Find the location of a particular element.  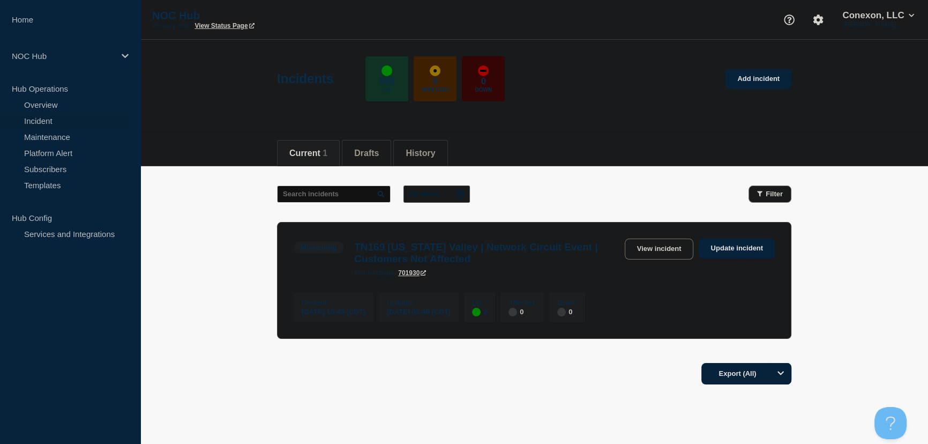

a: 701930 is located at coordinates (412, 273).